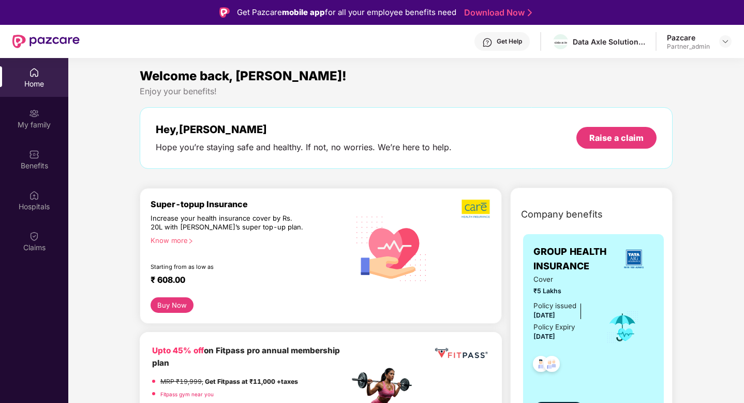 This screenshot has width=744, height=403. I want to click on img: fppp.png, so click(461, 353).